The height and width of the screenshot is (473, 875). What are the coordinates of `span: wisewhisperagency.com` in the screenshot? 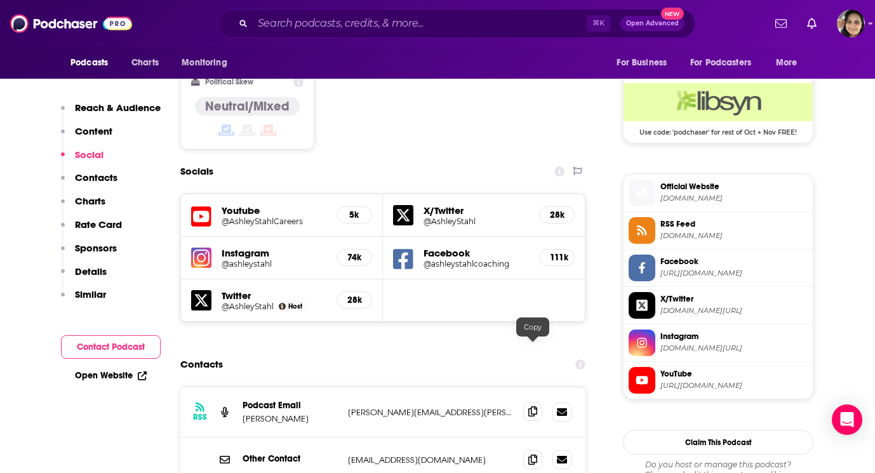 It's located at (734, 198).